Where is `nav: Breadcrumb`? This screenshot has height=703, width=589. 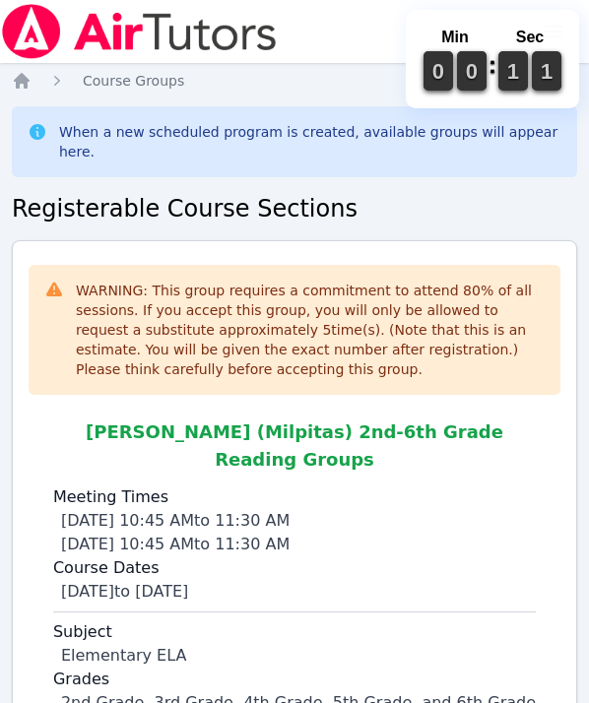
nav: Breadcrumb is located at coordinates (294, 81).